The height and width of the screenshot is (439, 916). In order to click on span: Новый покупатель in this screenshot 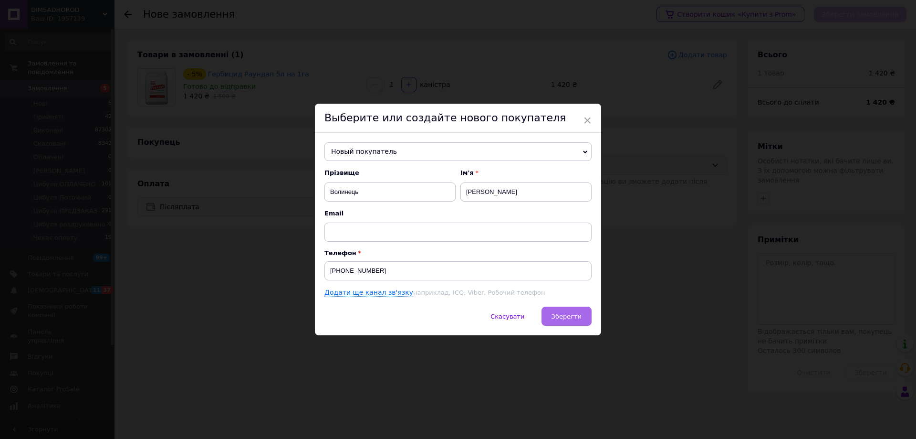, I will do `click(458, 152)`.